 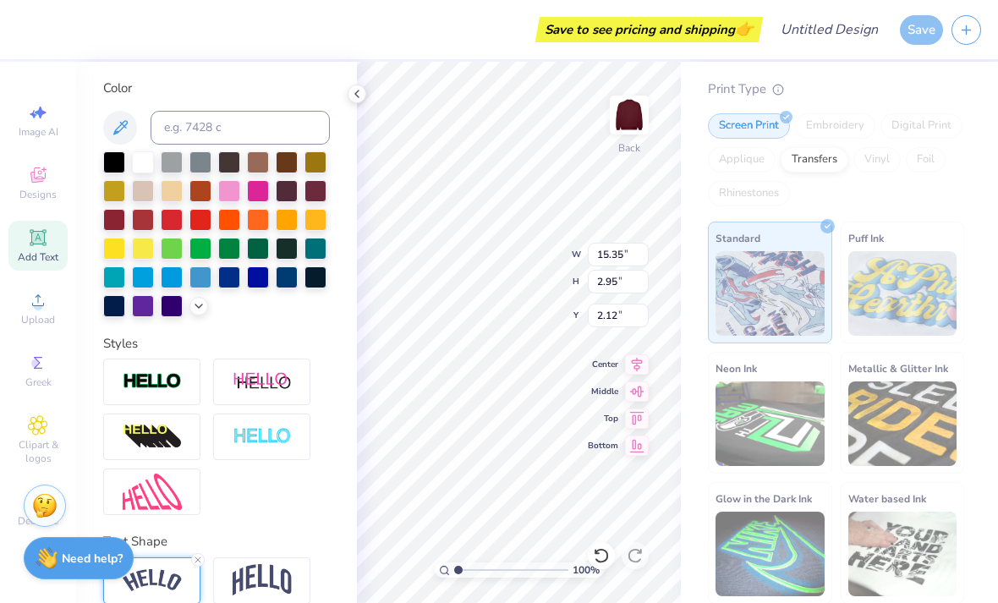 What do you see at coordinates (749, 126) in the screenshot?
I see `div: Screen Print` at bounding box center [749, 126].